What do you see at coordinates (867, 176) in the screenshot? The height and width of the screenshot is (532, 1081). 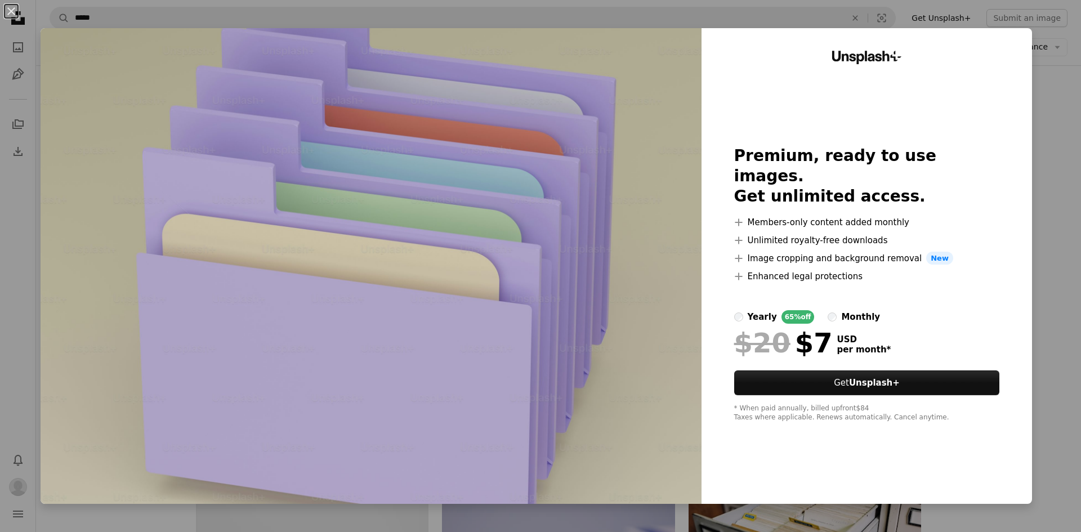 I see `h2: Premium, ready to use images. Get unlimited access.` at bounding box center [867, 176].